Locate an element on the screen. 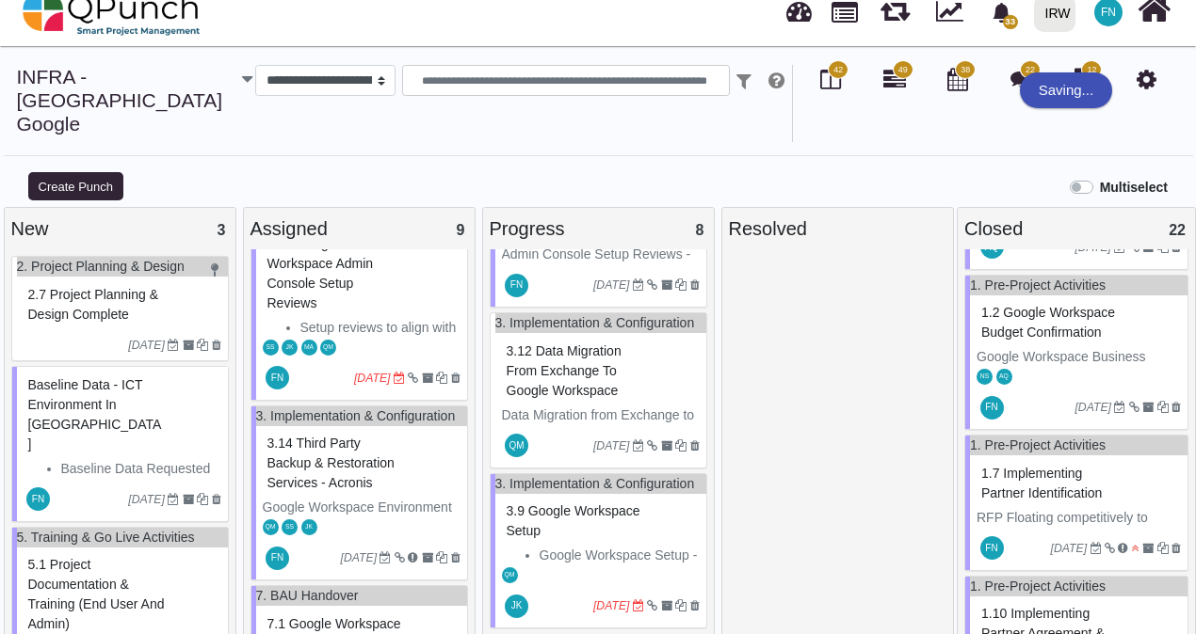  span: #81676 is located at coordinates (320, 273).